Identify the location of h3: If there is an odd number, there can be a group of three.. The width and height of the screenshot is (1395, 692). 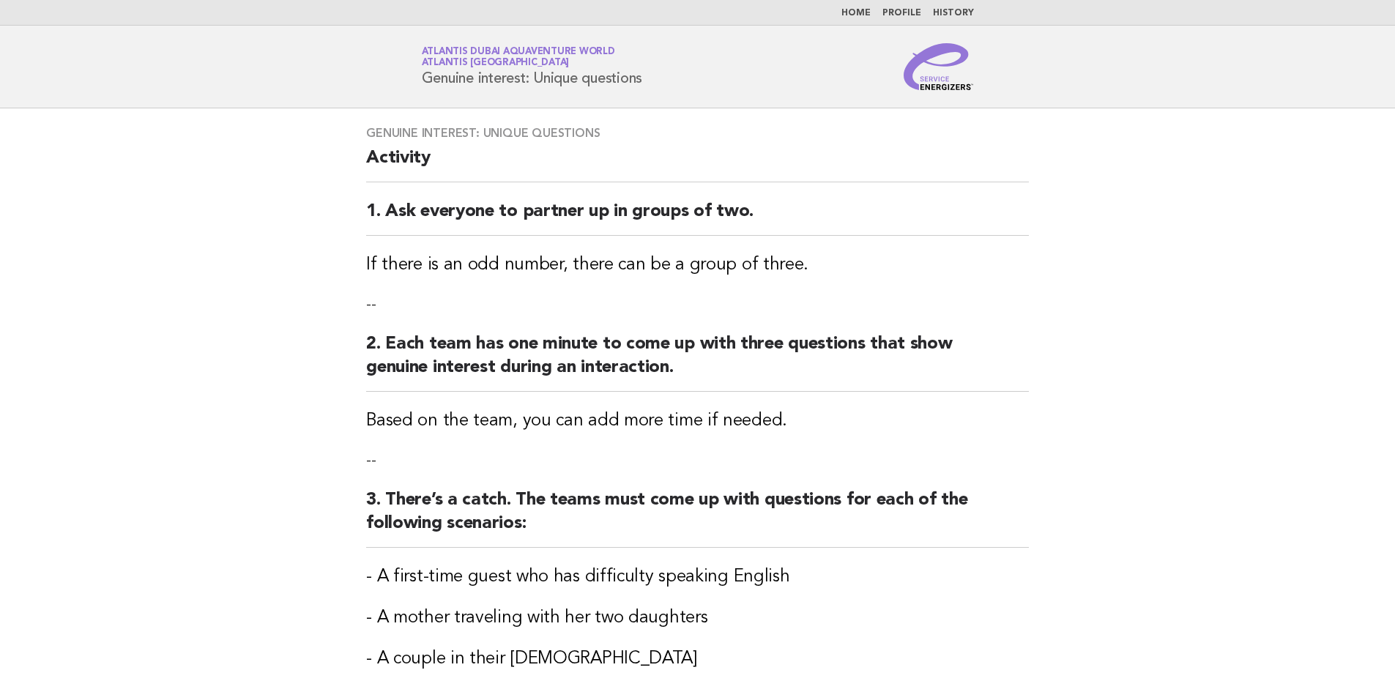
(697, 265).